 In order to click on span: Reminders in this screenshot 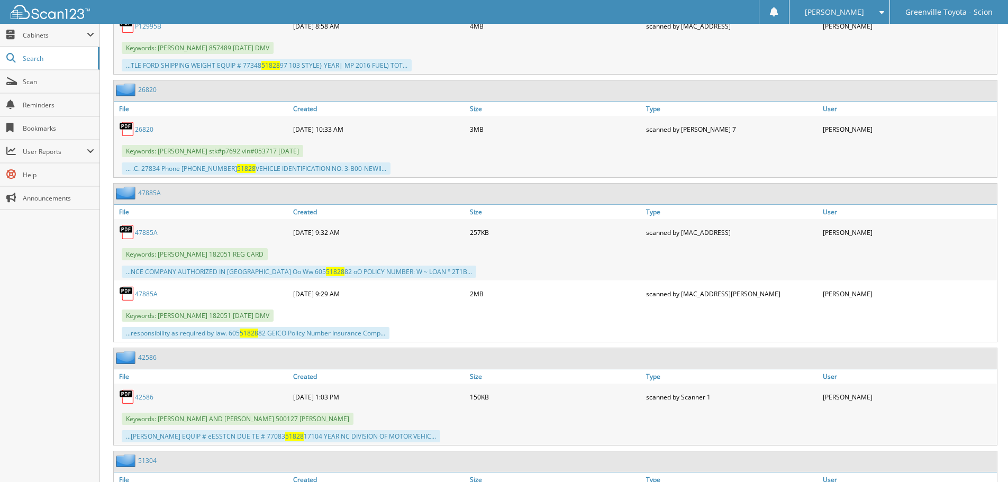, I will do `click(58, 105)`.